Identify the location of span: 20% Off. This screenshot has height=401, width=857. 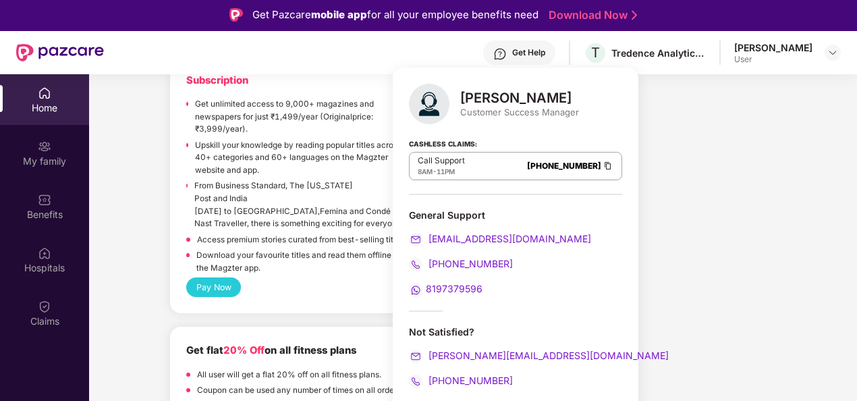
(244, 350).